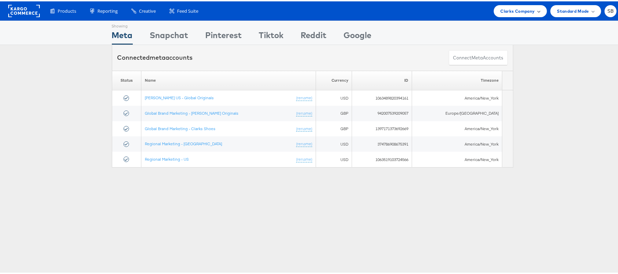  Describe the element at coordinates (382, 79) in the screenshot. I see `th: ID` at that location.